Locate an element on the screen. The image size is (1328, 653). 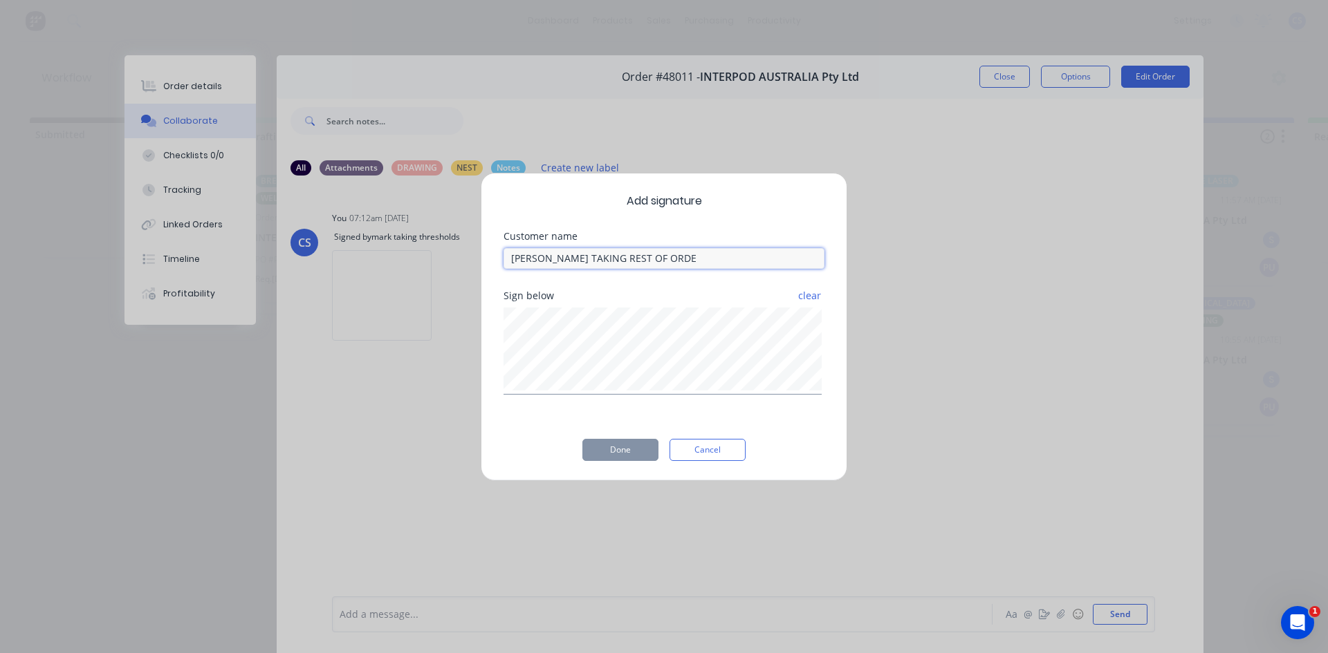
span: 1 is located at coordinates (1314, 612).